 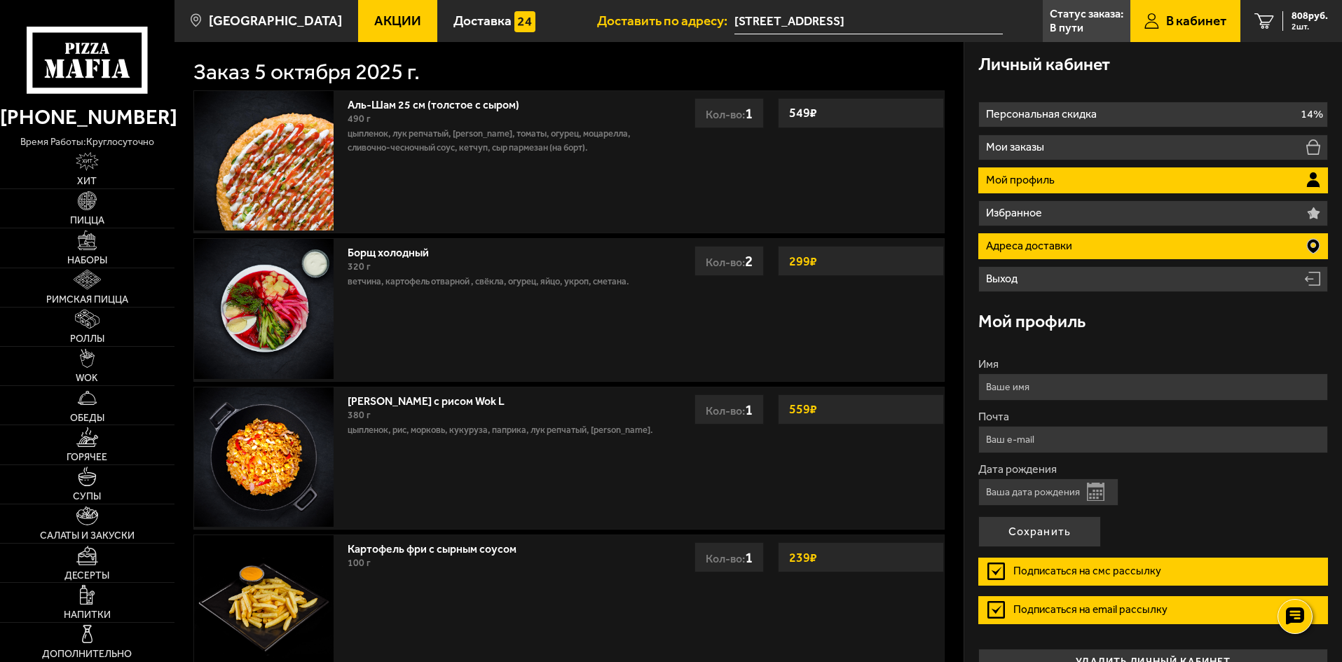 What do you see at coordinates (1153, 387) in the screenshot?
I see `input: Ваше имя` at bounding box center [1153, 387].